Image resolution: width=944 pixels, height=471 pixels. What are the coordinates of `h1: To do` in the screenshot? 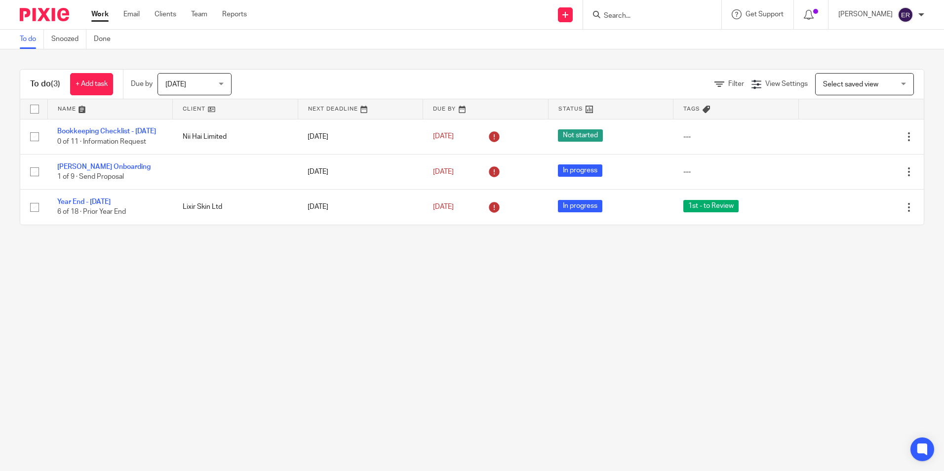 It's located at (45, 84).